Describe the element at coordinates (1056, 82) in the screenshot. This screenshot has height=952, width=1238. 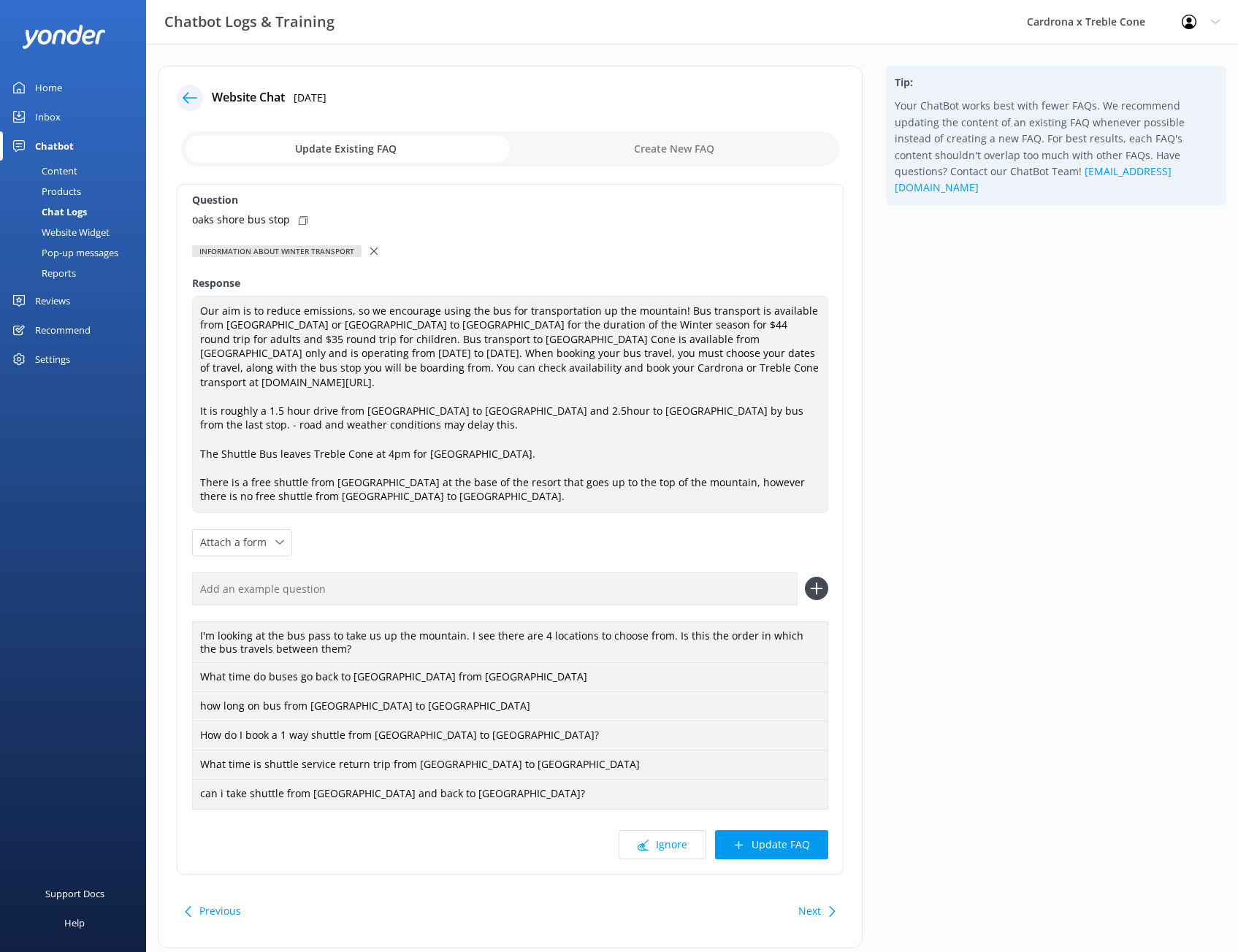
I see `h4: Tip:` at that location.